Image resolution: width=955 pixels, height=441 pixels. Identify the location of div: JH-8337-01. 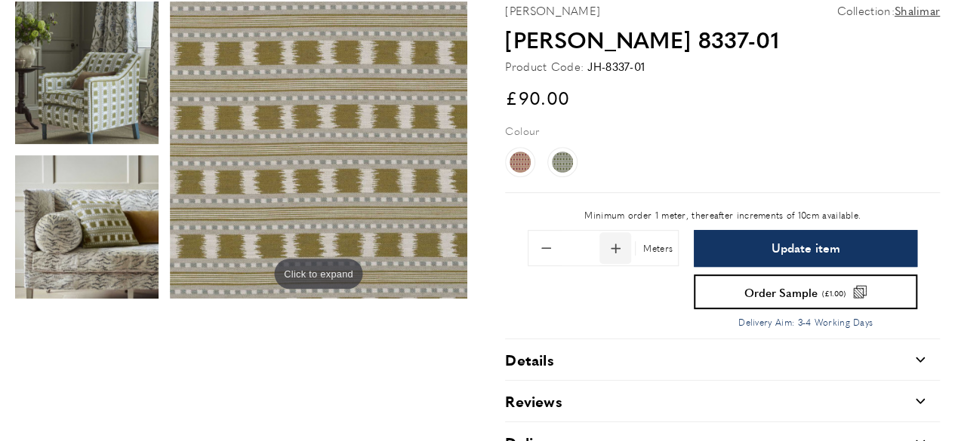
(616, 66).